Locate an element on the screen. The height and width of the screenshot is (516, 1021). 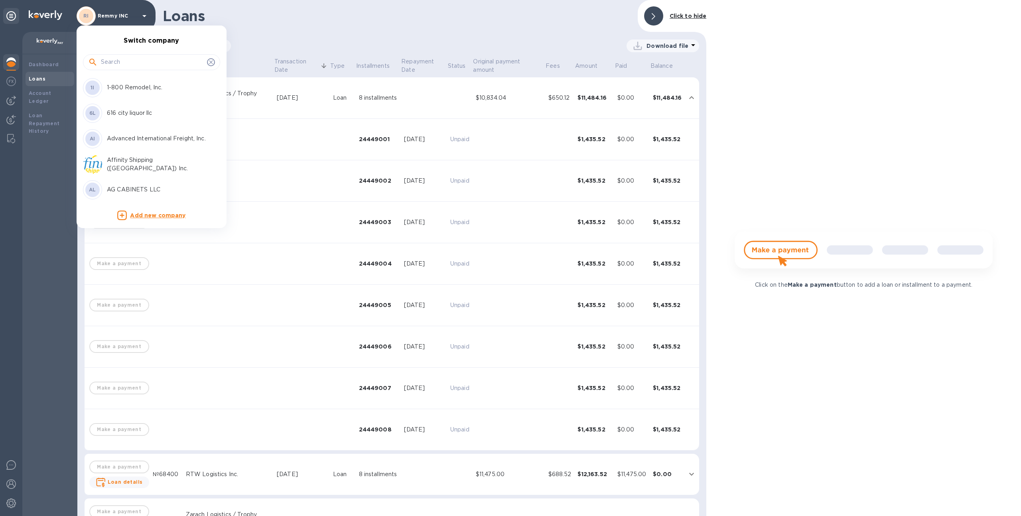
p: 1-800 Remodel, Inc. is located at coordinates (157, 87).